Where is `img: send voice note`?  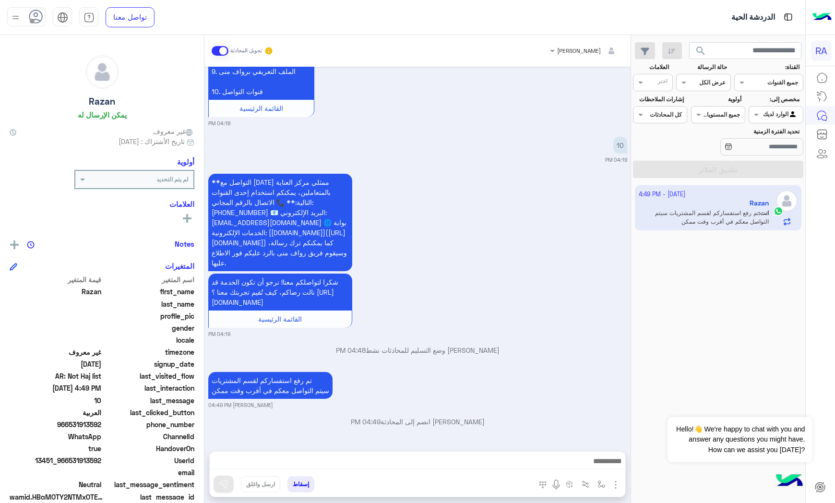
img: send voice note is located at coordinates (556, 485).